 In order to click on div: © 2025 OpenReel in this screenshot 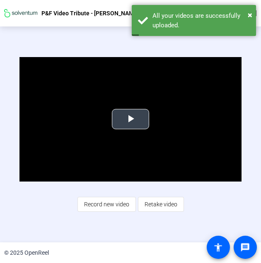, I will do `click(27, 253)`.